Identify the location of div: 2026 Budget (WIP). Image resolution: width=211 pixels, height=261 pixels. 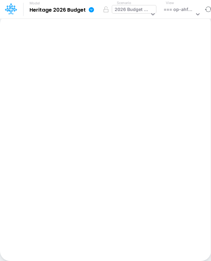
(132, 10).